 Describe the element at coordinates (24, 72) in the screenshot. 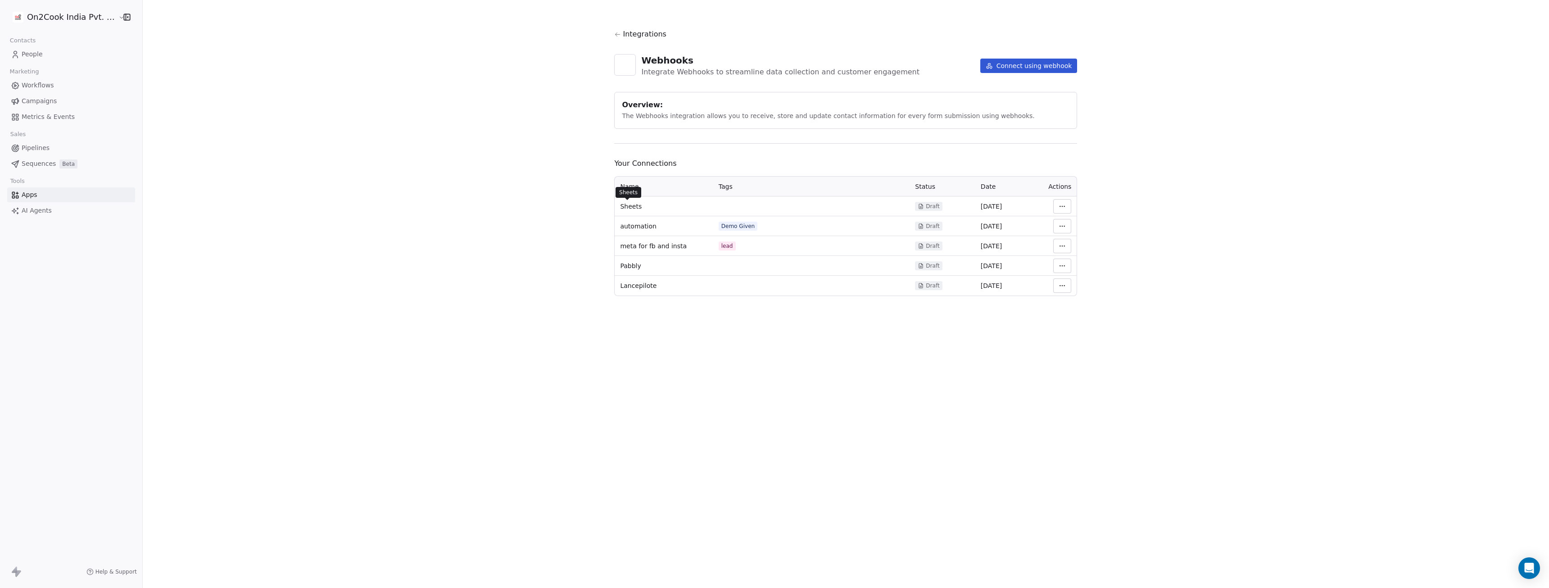

I see `span: Marketing` at that location.